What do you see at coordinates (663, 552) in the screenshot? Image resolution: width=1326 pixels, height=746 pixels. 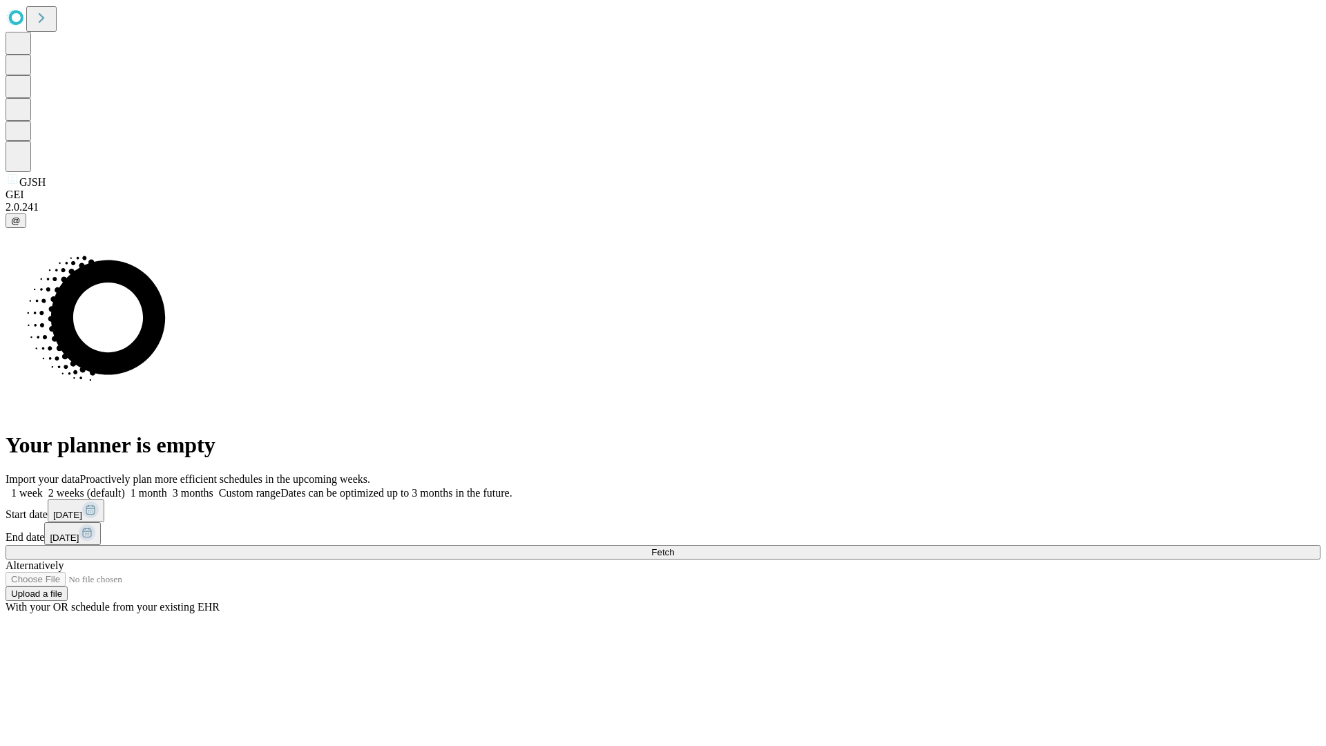 I see `button: Fetch` at bounding box center [663, 552].